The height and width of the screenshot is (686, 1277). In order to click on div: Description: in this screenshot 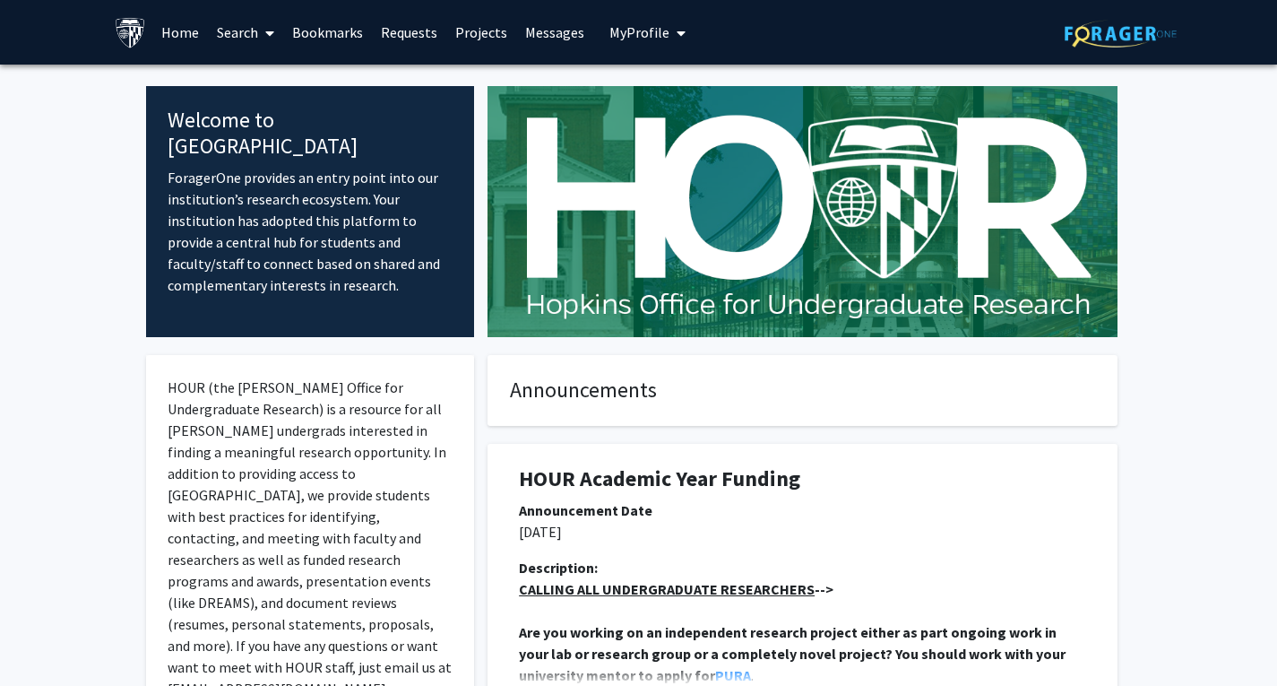, I will do `click(802, 567)`.